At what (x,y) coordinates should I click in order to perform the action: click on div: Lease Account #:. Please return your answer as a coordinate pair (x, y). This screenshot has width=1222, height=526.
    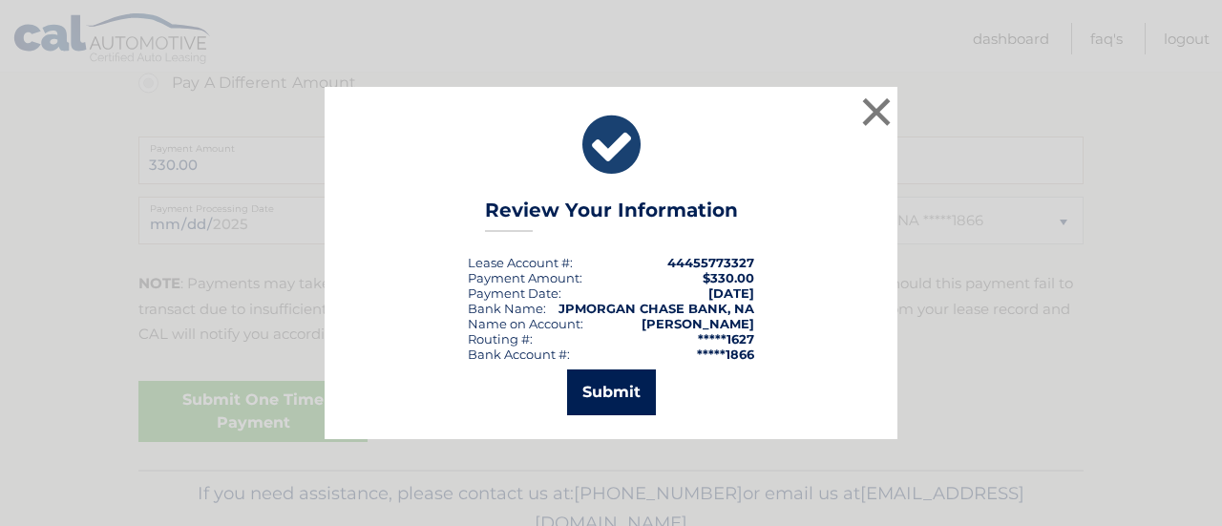
    Looking at the image, I should click on (520, 263).